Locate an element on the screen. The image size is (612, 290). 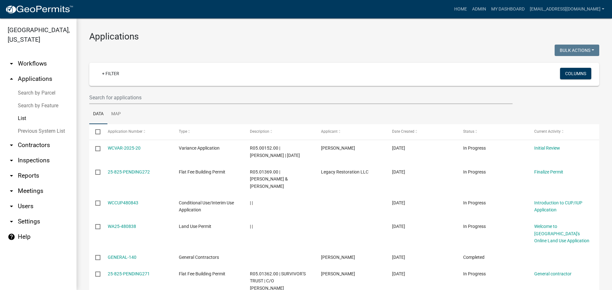
span: Land Use Permit is located at coordinates (195, 227).